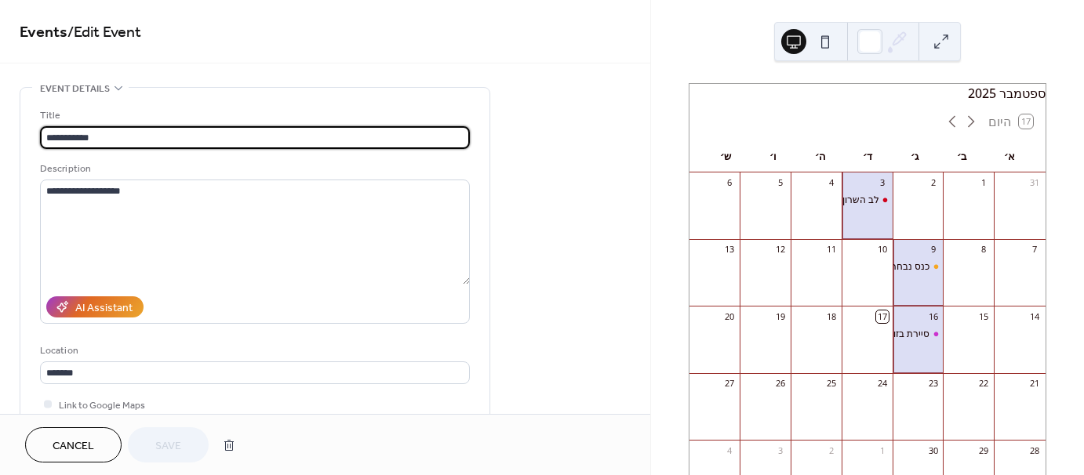  What do you see at coordinates (253, 115) in the screenshot?
I see `div: Title` at bounding box center [253, 115].